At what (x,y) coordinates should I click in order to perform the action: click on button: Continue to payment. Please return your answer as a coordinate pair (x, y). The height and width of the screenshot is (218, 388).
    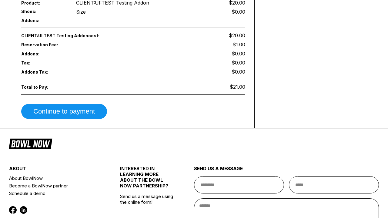
    Looking at the image, I should click on (64, 111).